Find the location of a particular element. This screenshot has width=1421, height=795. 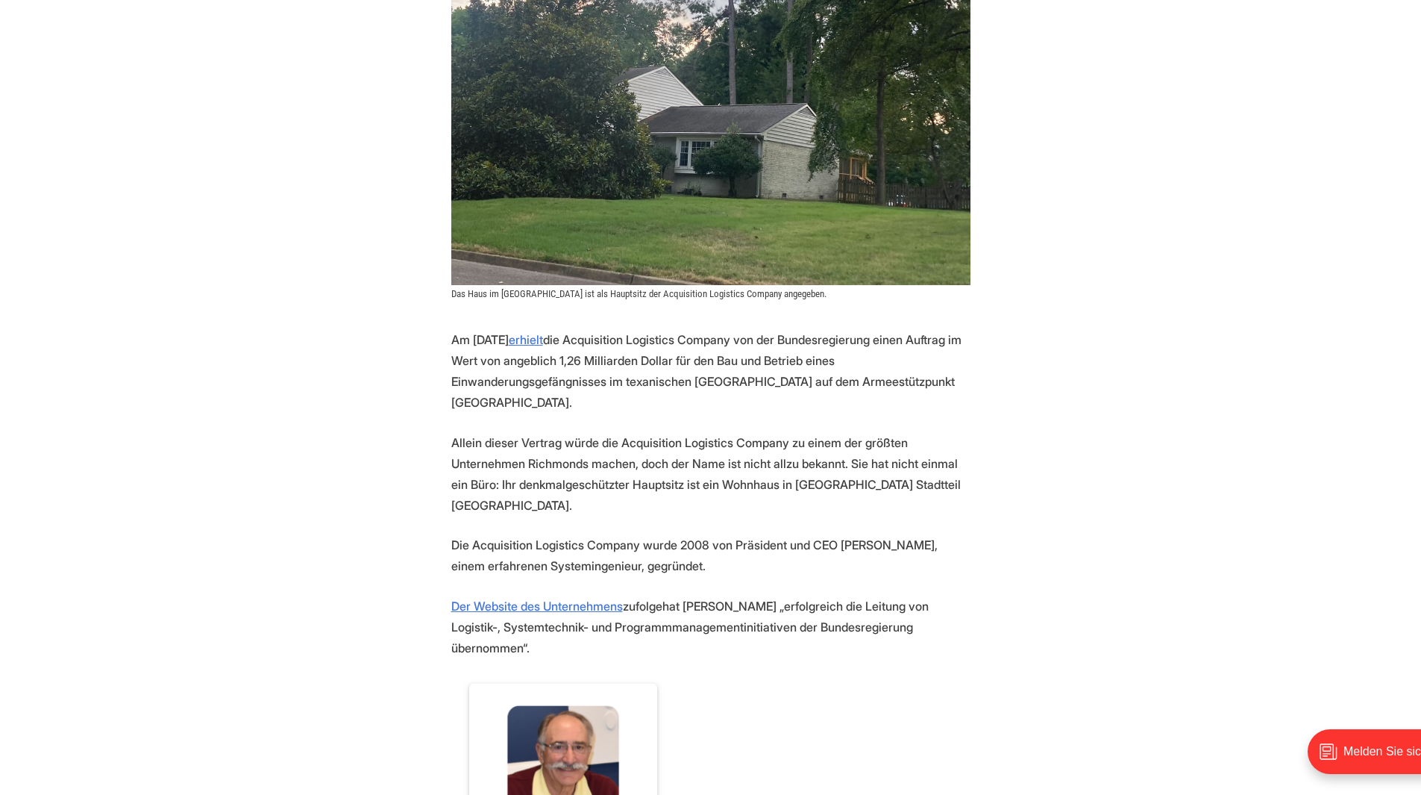

font: Allein dieser Vertrag würde die Acquisition Logistics Company zu einem der größten Unternehmen Ri... is located at coordinates (706, 474).